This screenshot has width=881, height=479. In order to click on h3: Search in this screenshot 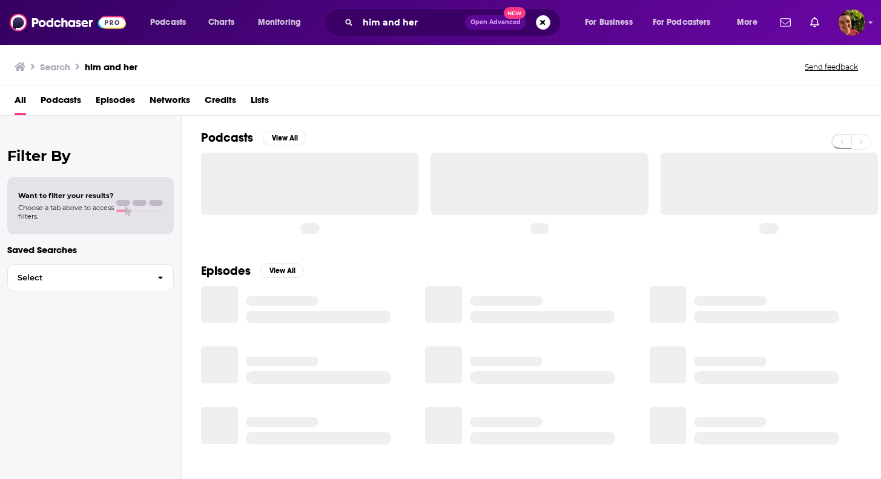, I will do `click(55, 67)`.